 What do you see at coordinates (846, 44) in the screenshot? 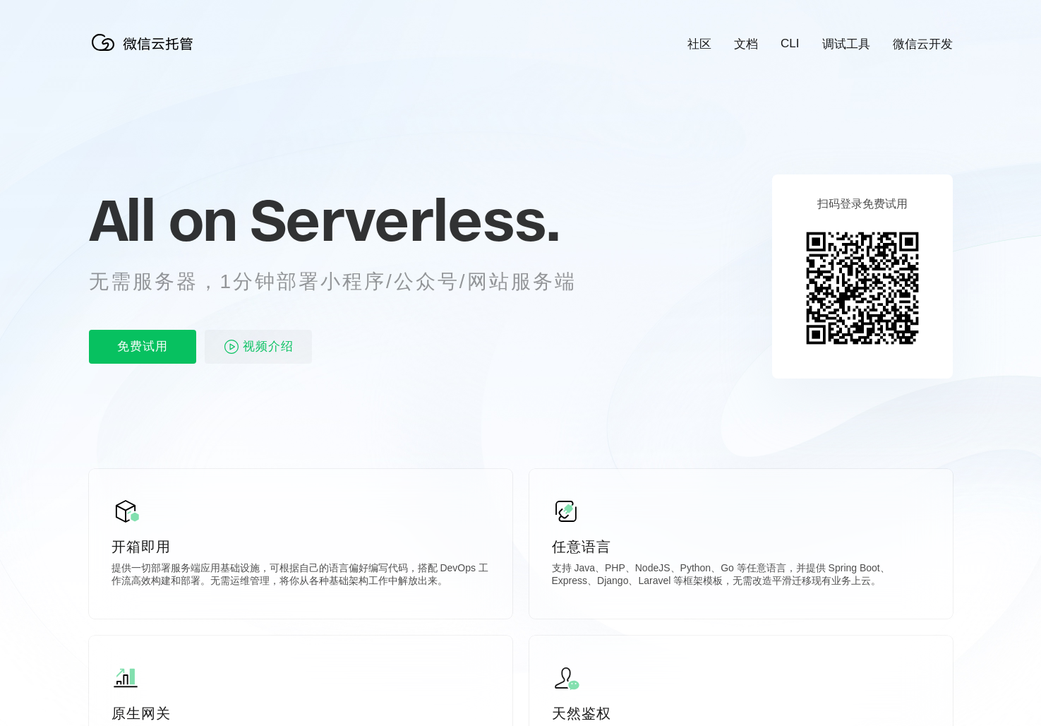
I see `a: 调试工具` at bounding box center [846, 44].